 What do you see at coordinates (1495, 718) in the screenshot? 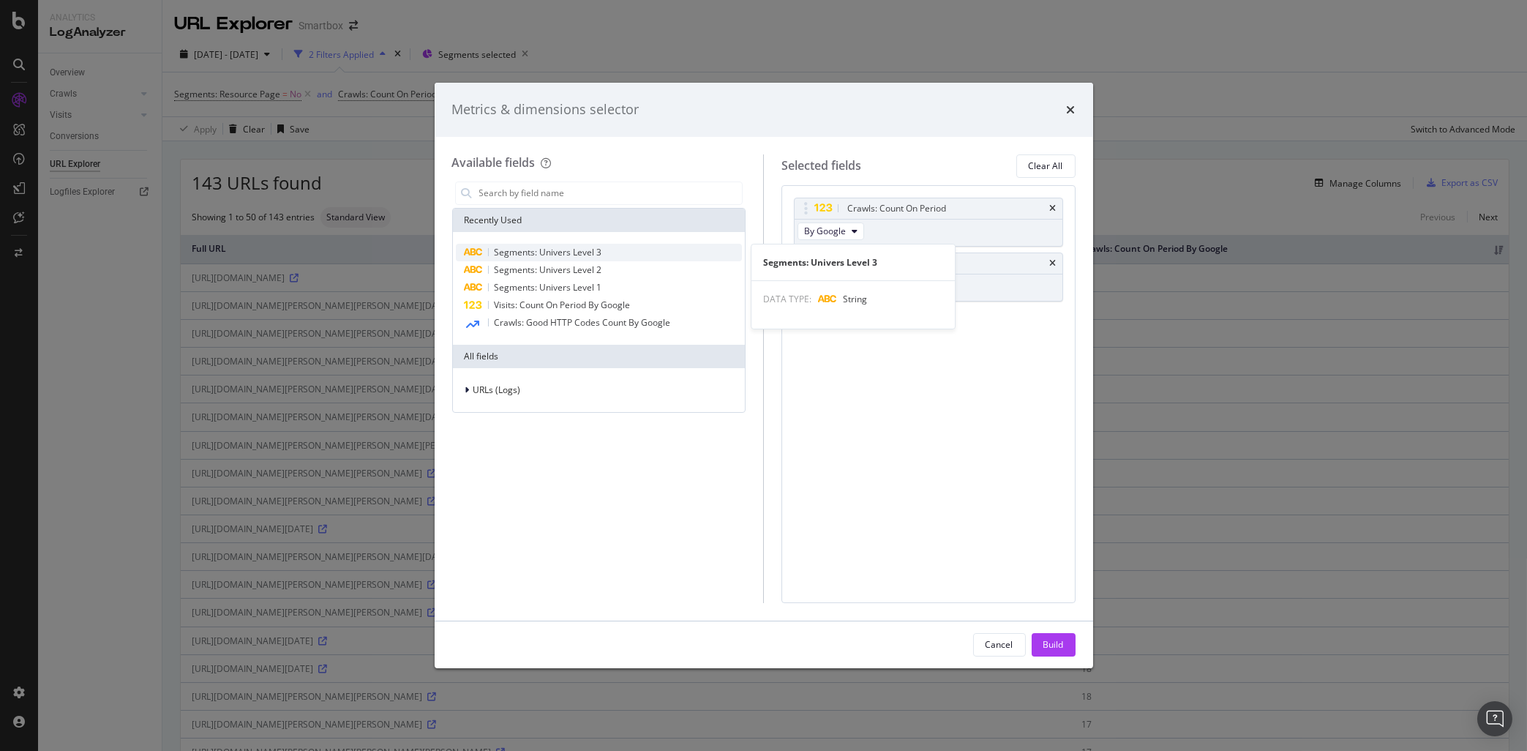
I see `div: Open Intercom Messenger` at bounding box center [1495, 718].